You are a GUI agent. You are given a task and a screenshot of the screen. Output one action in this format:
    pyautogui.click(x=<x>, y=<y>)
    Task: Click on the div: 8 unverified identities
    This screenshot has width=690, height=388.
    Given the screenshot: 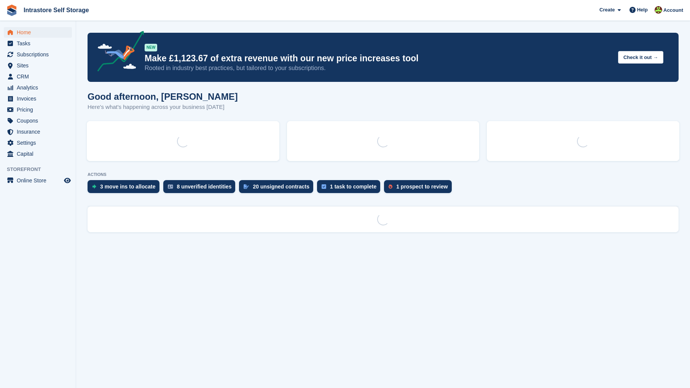 What is the action you would take?
    pyautogui.click(x=204, y=187)
    